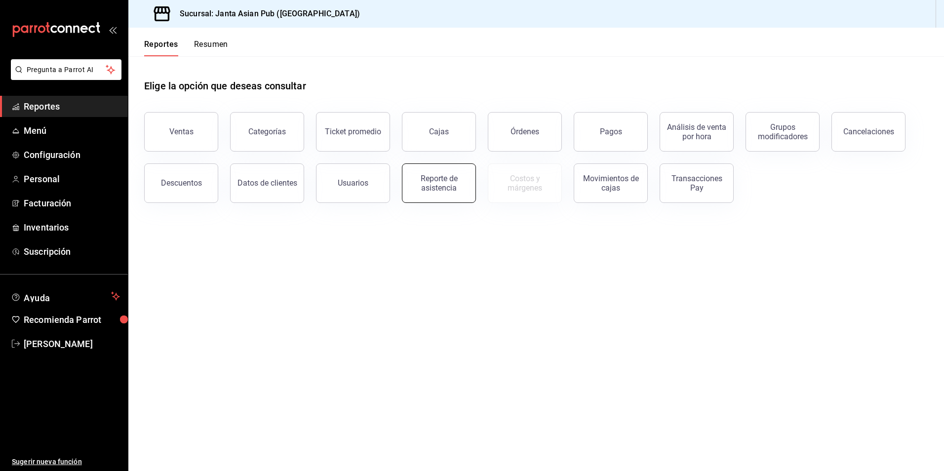 This screenshot has height=471, width=944. I want to click on div: Usuarios, so click(353, 183).